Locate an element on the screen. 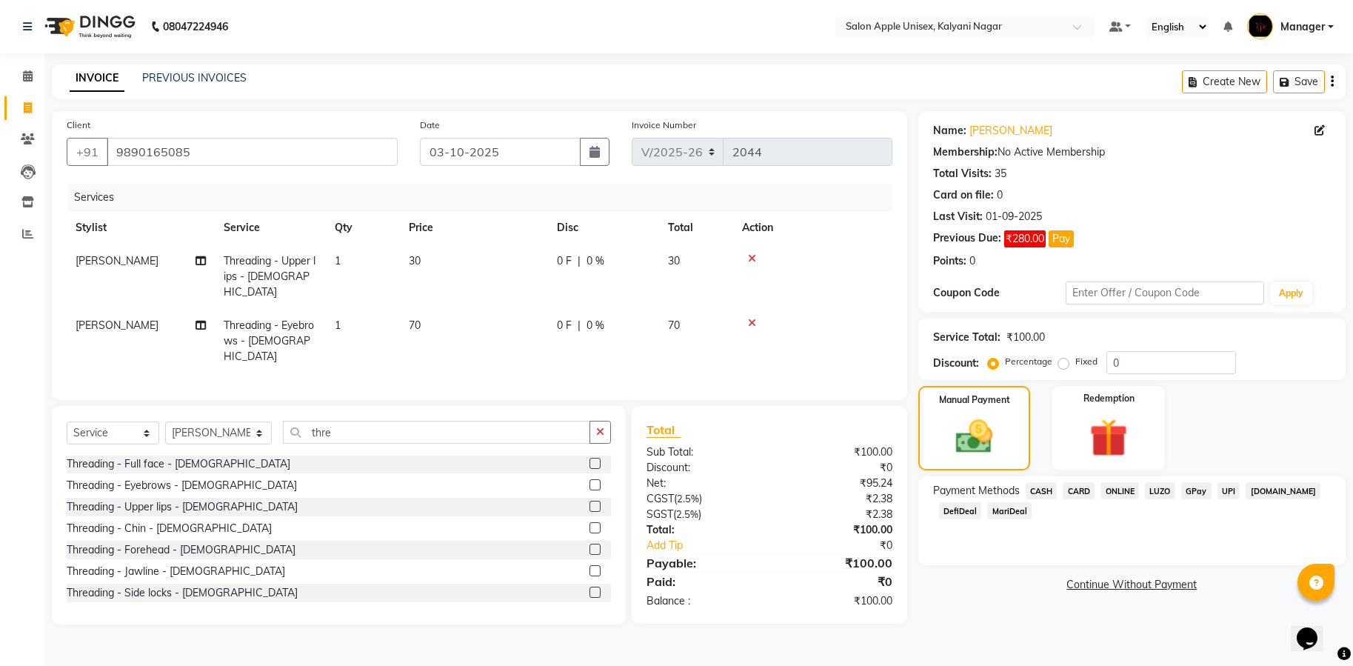  div: Points: is located at coordinates (950, 261).